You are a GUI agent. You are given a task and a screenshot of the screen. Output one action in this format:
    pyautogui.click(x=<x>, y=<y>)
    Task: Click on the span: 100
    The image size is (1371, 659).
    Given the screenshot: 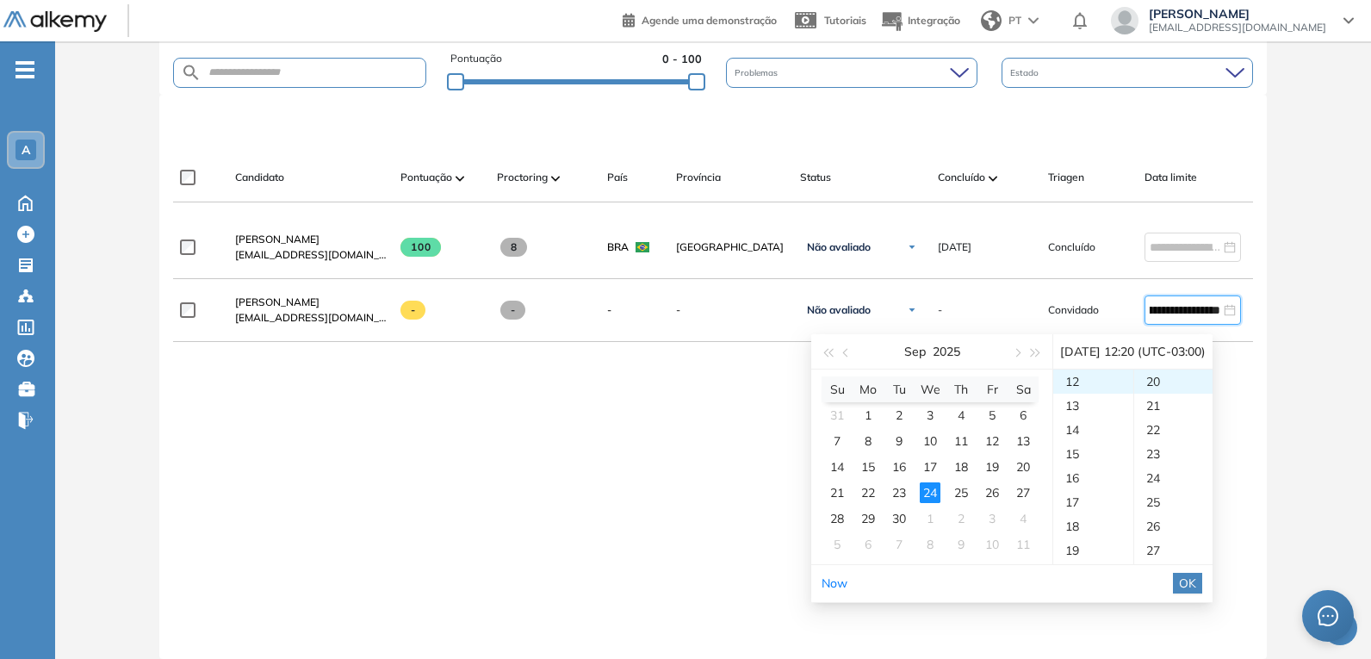 What is the action you would take?
    pyautogui.click(x=420, y=247)
    